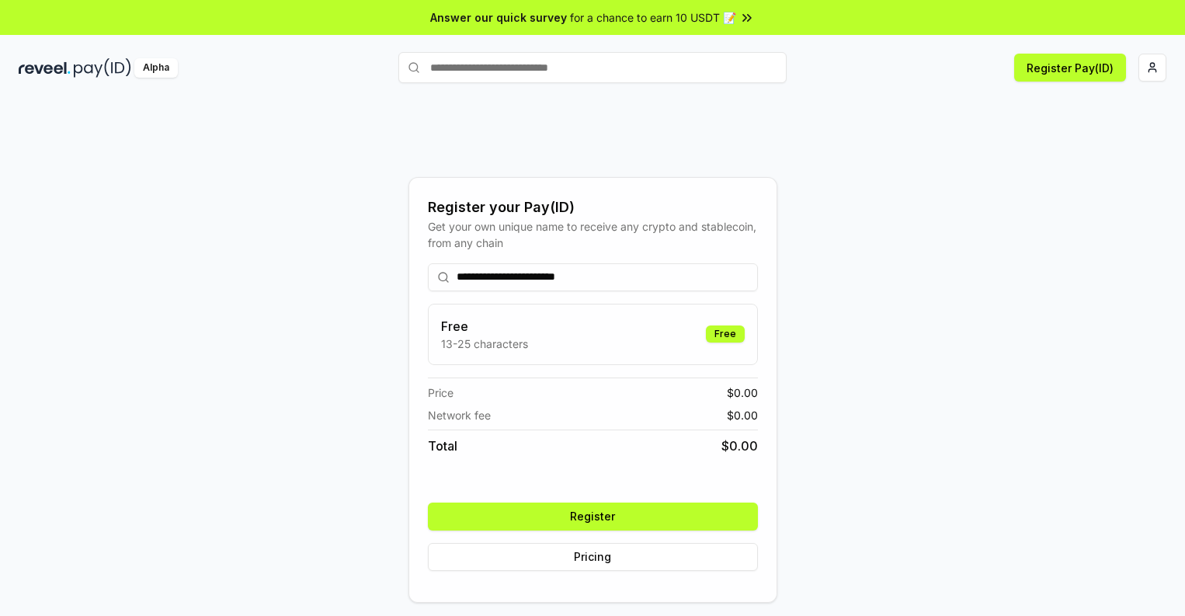  I want to click on div: Alpha, so click(156, 68).